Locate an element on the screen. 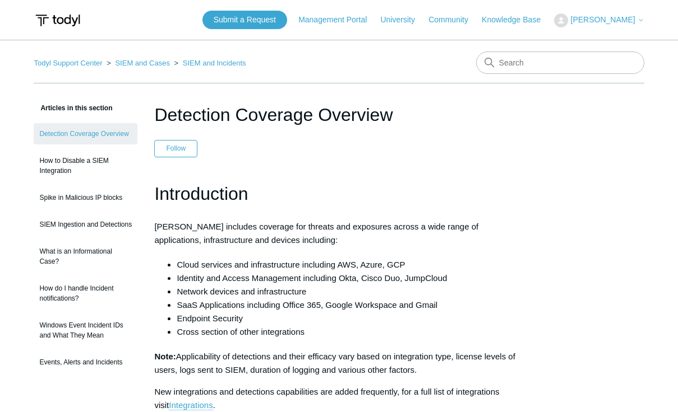 This screenshot has height=412, width=678. a: SIEM and Cases is located at coordinates (142, 63).